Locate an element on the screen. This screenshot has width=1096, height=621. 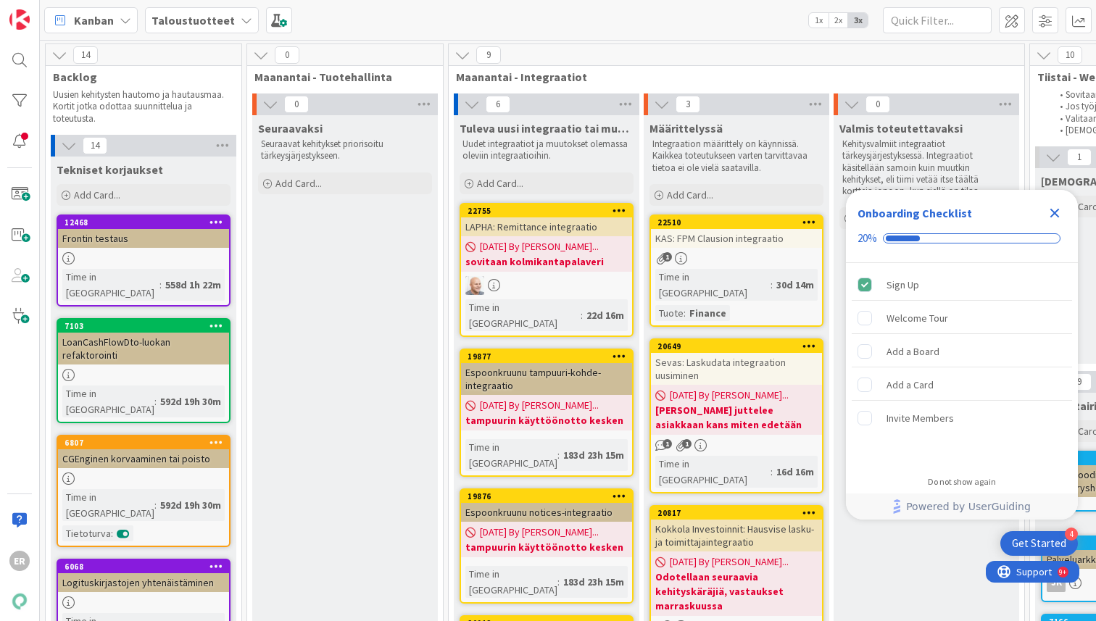
div: Open Get Started checklist, remaining modules: 4 is located at coordinates (1039, 544).